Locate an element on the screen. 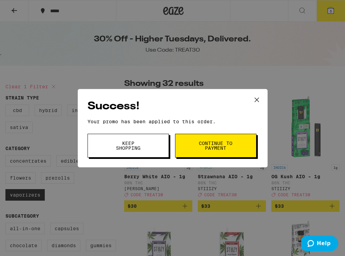 This screenshot has height=256, width=345. button: Continue to payment is located at coordinates (216, 146).